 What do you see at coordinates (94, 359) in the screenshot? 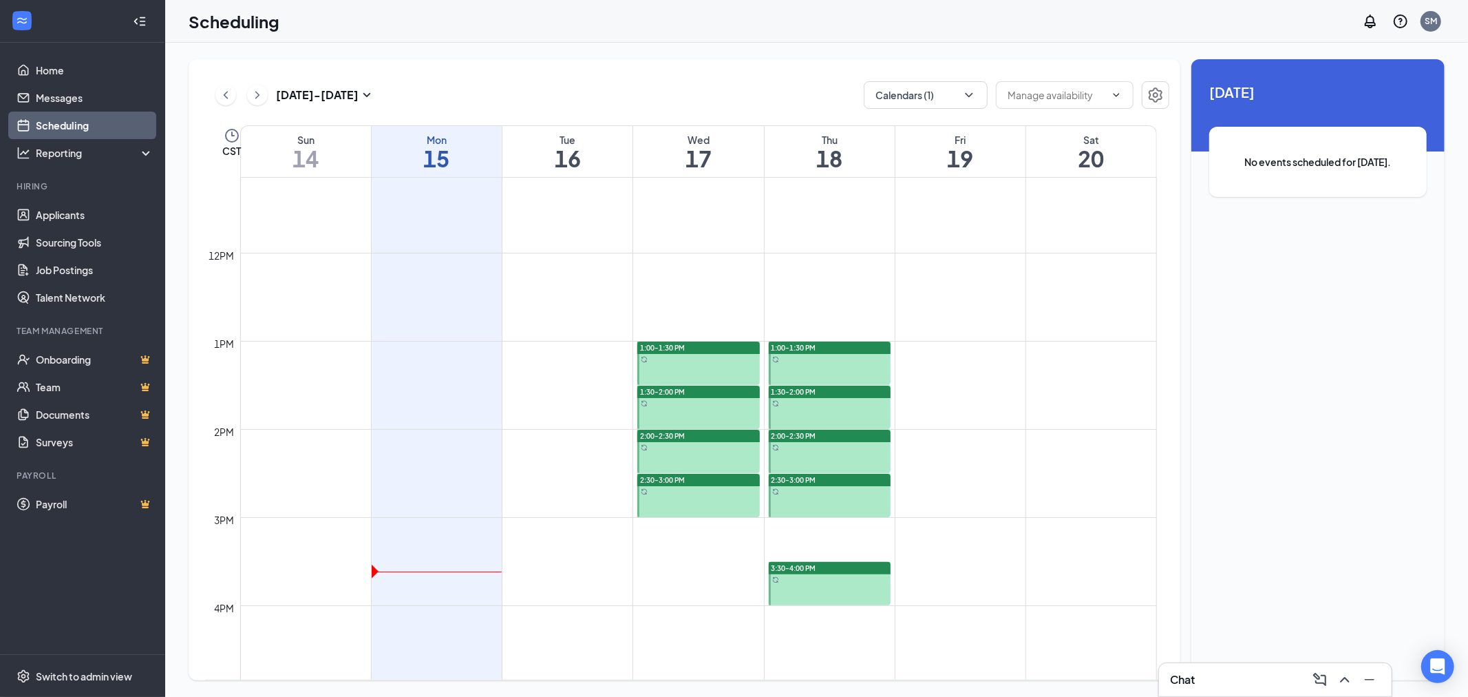
I see `a: OnboardingCrown` at bounding box center [94, 359].